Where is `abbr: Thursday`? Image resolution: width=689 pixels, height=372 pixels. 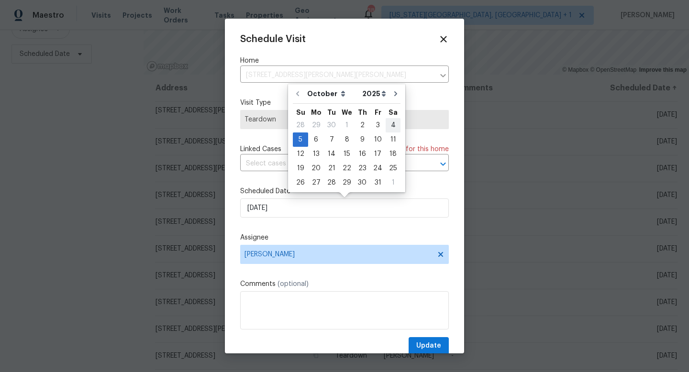 abbr: Thursday is located at coordinates (362, 112).